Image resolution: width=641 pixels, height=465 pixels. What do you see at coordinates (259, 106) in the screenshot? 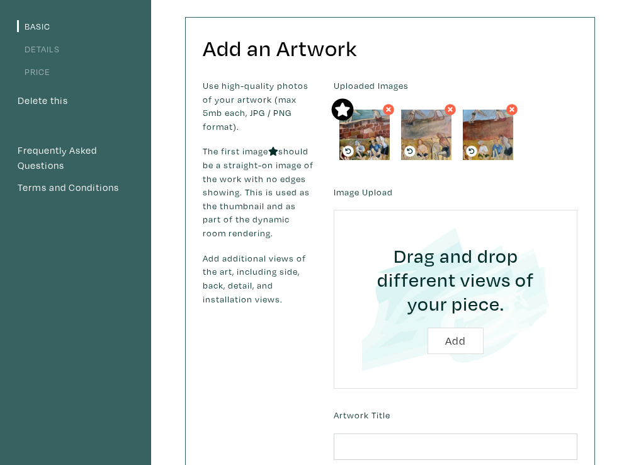
I see `p: Use high-quality photos of your artwork (max 5mb each, JPG / PNG format).` at bounding box center [259, 106].